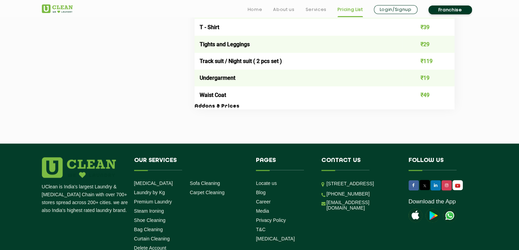  What do you see at coordinates (148, 230) in the screenshot?
I see `a: Bag Cleaning` at bounding box center [148, 230].